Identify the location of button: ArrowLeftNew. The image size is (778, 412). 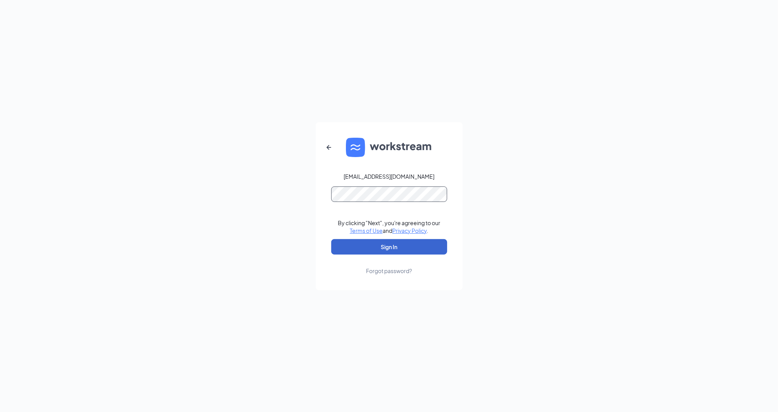
(329, 147).